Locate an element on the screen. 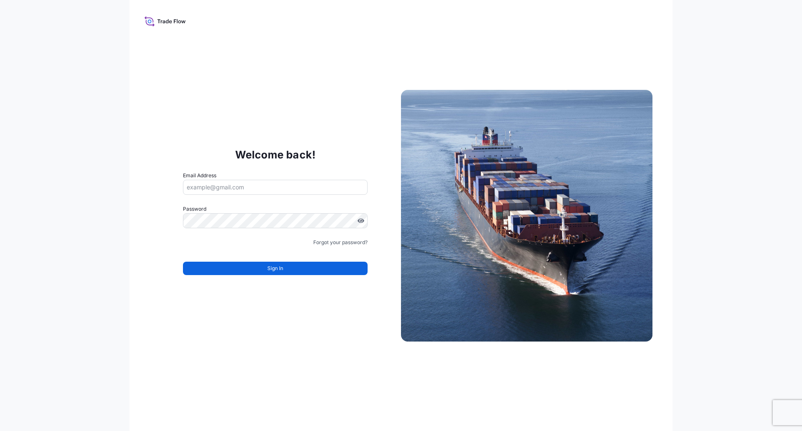 Image resolution: width=802 pixels, height=431 pixels. input: example@gmail.com is located at coordinates (275, 187).